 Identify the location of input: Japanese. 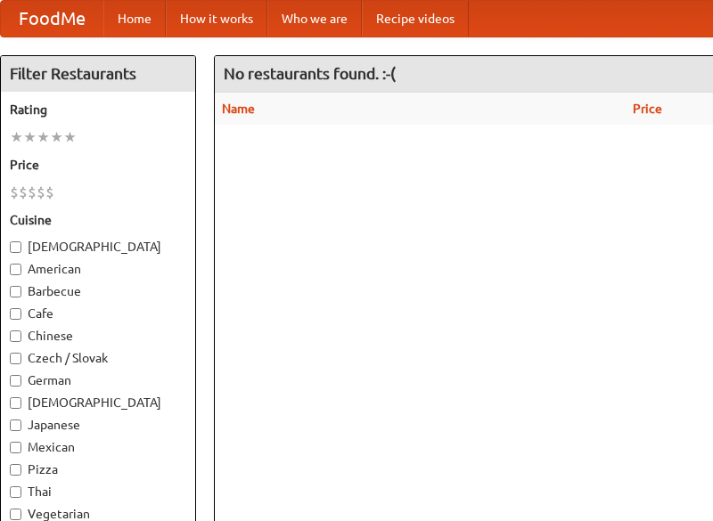
(15, 425).